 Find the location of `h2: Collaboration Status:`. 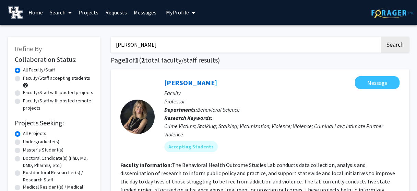

h2: Collaboration Status: is located at coordinates (54, 59).